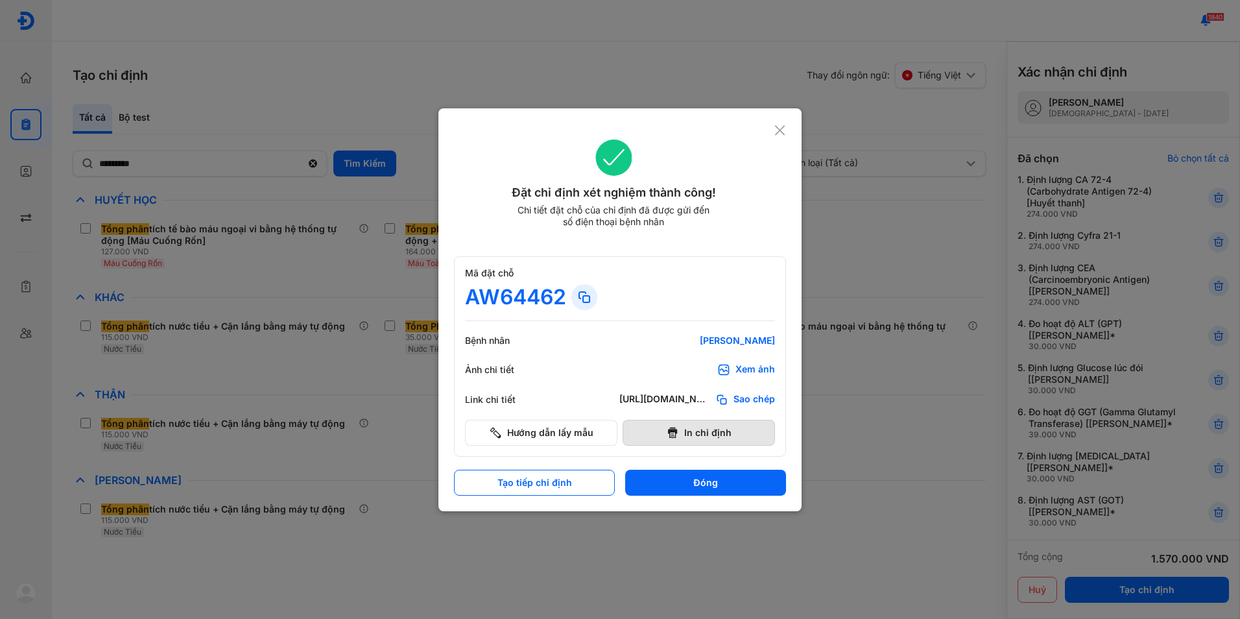  What do you see at coordinates (614, 193) in the screenshot?
I see `div: Đặt chỉ định xét nghiệm thành công!` at bounding box center [614, 193].